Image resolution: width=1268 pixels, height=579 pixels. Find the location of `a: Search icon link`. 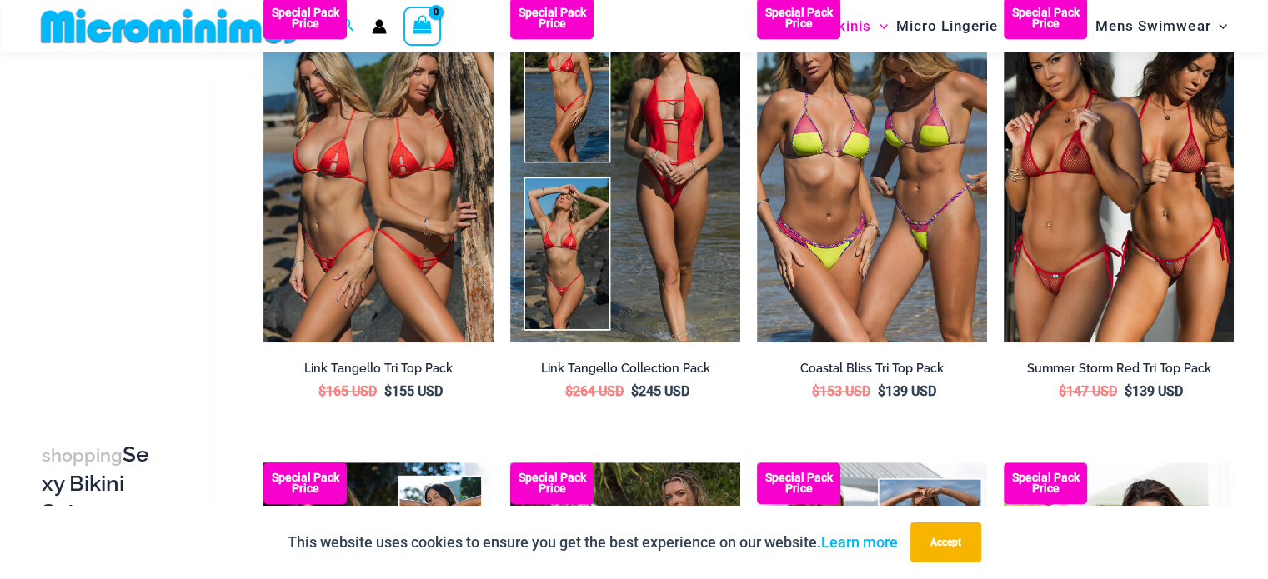

a: Search icon link is located at coordinates (348, 26).